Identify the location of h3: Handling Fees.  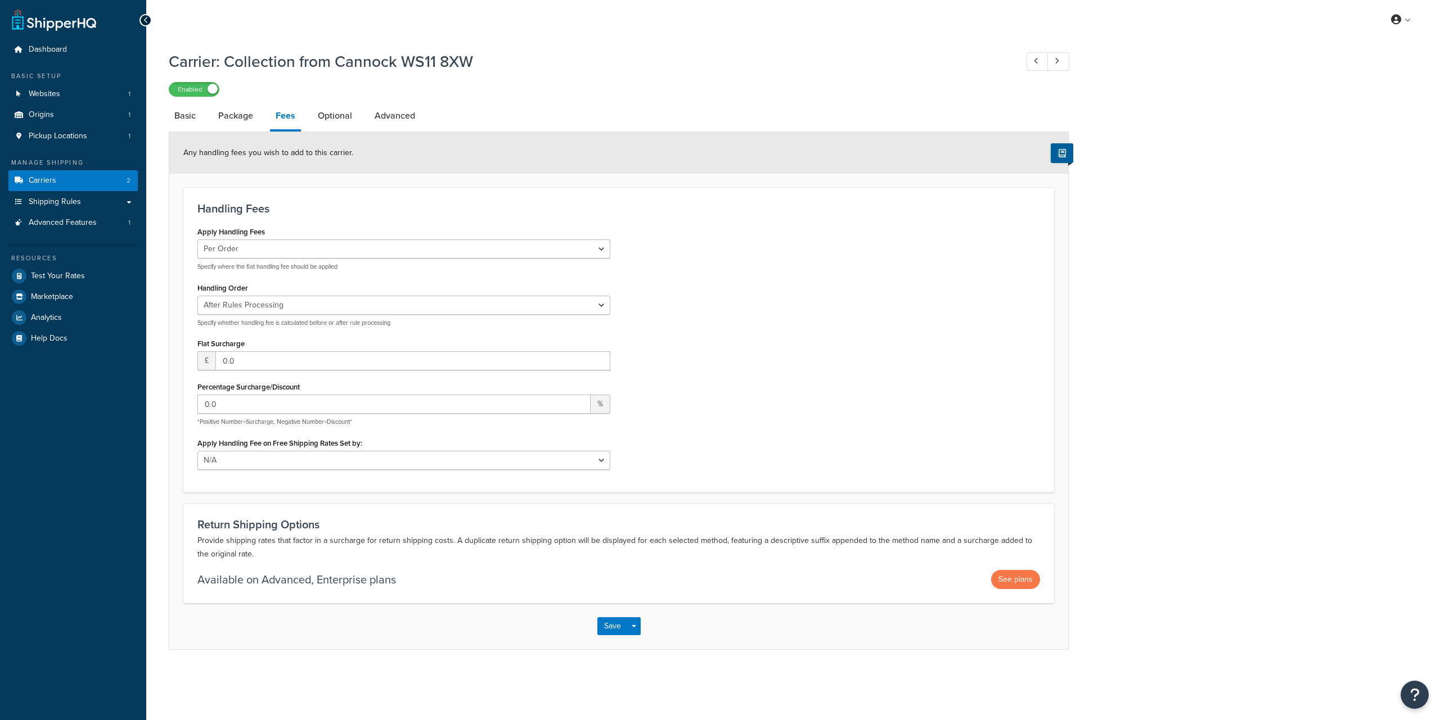
(619, 209).